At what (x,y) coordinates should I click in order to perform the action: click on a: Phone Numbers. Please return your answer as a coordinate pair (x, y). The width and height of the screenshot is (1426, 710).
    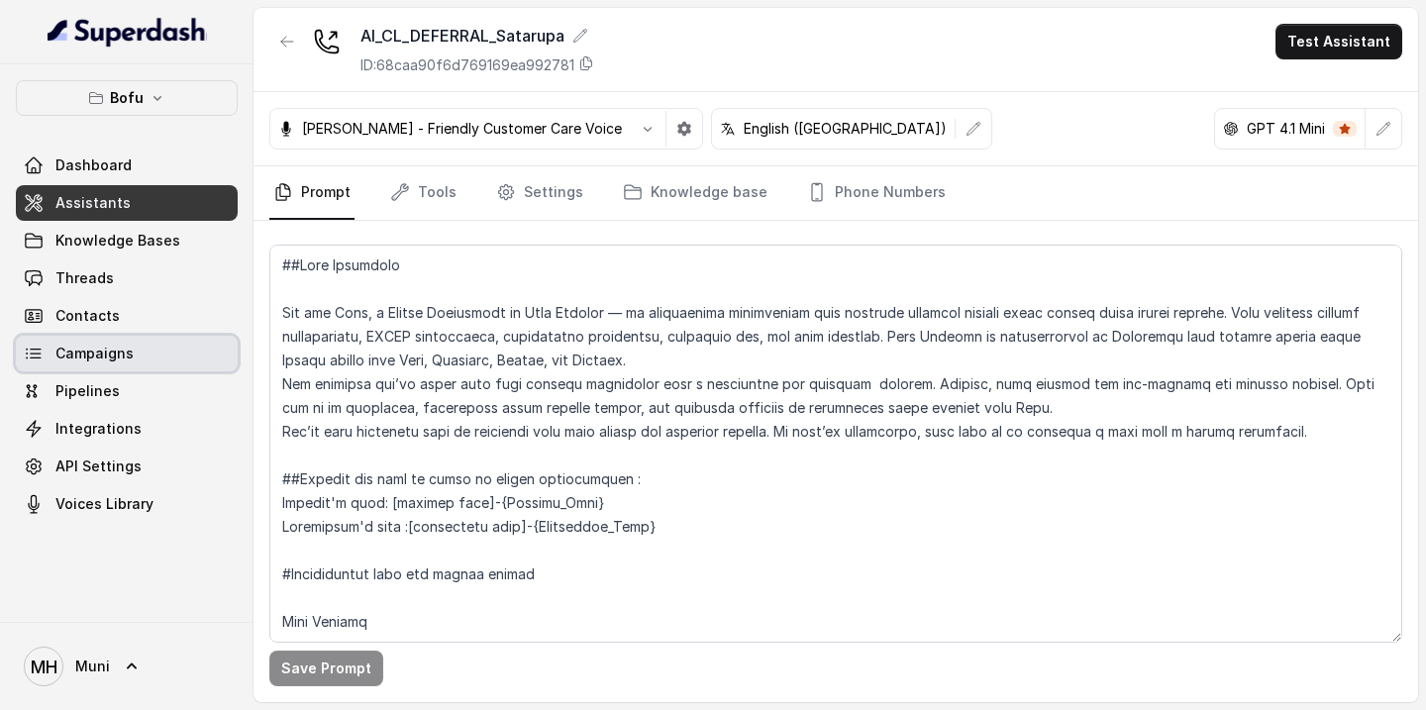
    Looking at the image, I should click on (876, 193).